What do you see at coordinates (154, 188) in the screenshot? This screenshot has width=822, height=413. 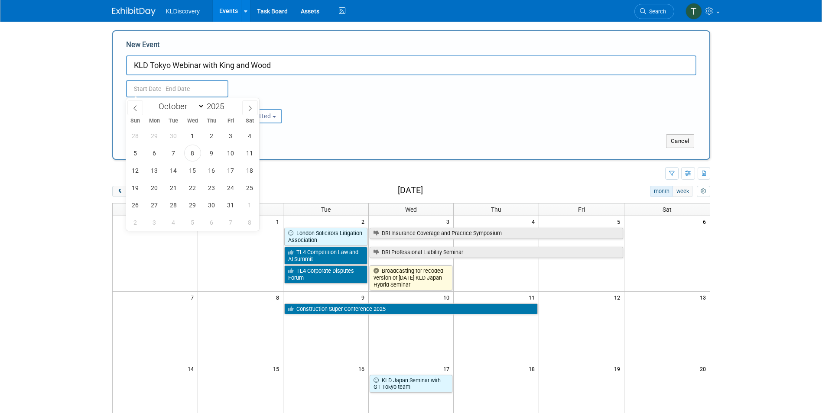 I see `span: October 20, 2025` at bounding box center [154, 188].